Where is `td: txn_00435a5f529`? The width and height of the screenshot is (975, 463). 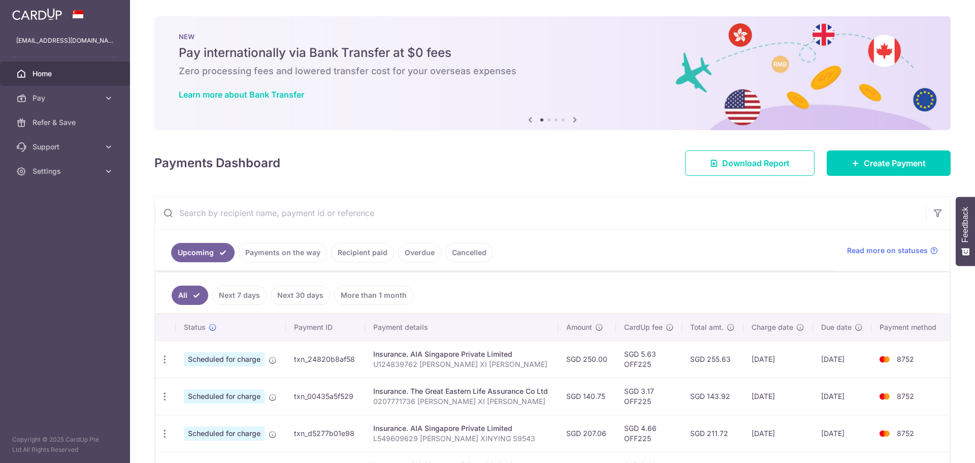 td: txn_00435a5f529 is located at coordinates (326, 396).